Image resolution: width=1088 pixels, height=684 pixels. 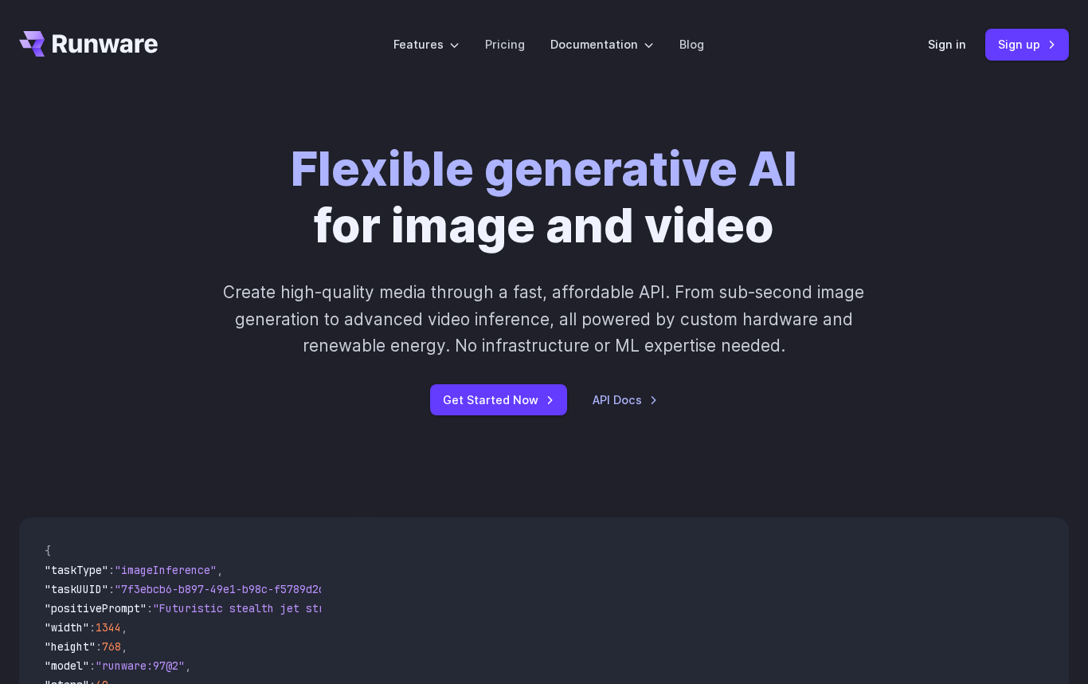 What do you see at coordinates (505, 44) in the screenshot?
I see `a: Pricing` at bounding box center [505, 44].